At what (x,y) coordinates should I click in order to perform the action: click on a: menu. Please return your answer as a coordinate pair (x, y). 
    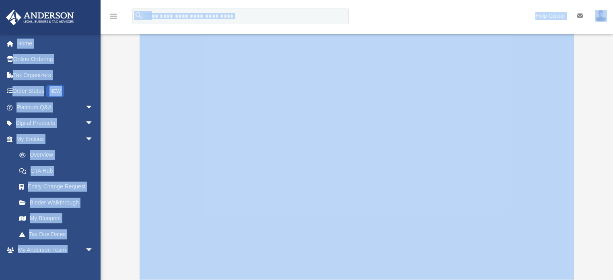
    Looking at the image, I should click on (113, 18).